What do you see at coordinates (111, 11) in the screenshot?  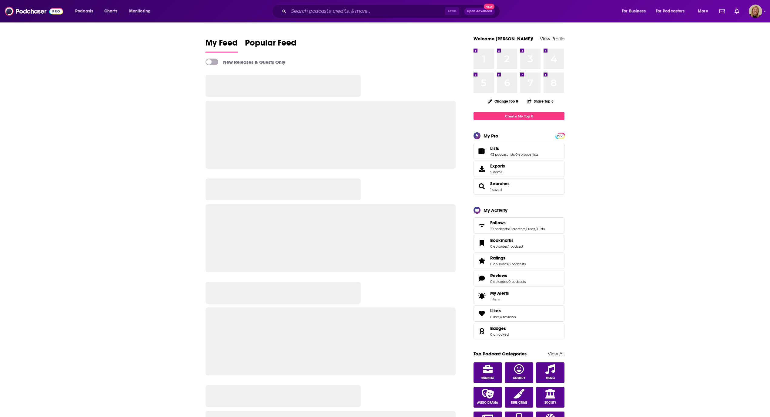 I see `span: Charts` at bounding box center [111, 11].